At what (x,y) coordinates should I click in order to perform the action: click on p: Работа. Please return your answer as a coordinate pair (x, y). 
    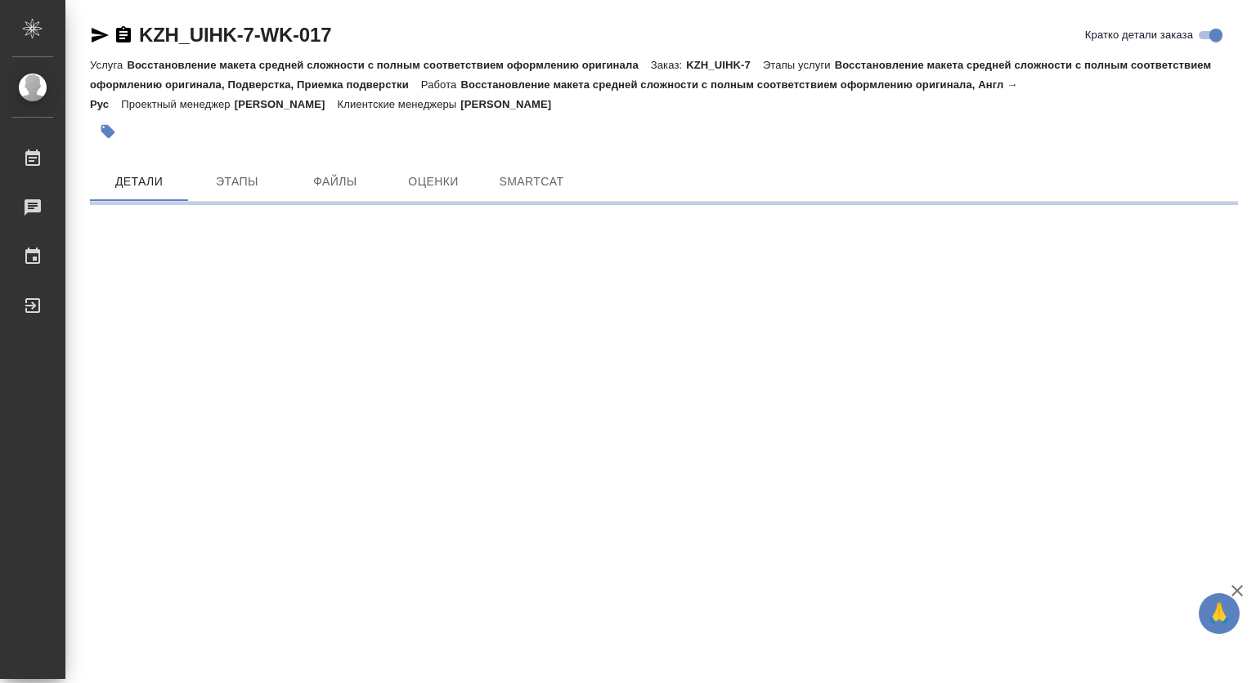
    Looking at the image, I should click on (441, 84).